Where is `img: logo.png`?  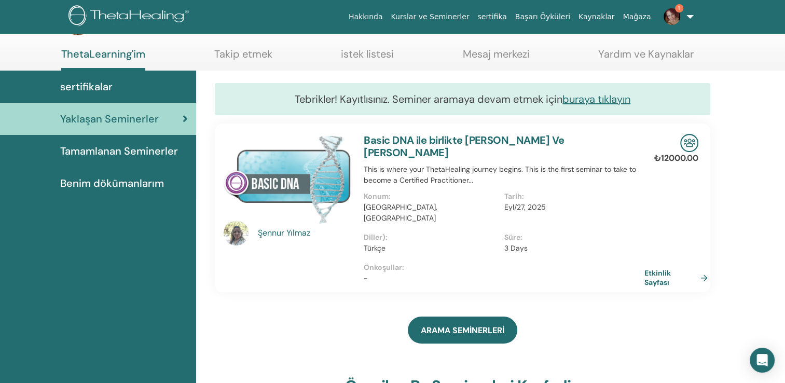 img: logo.png is located at coordinates (130, 17).